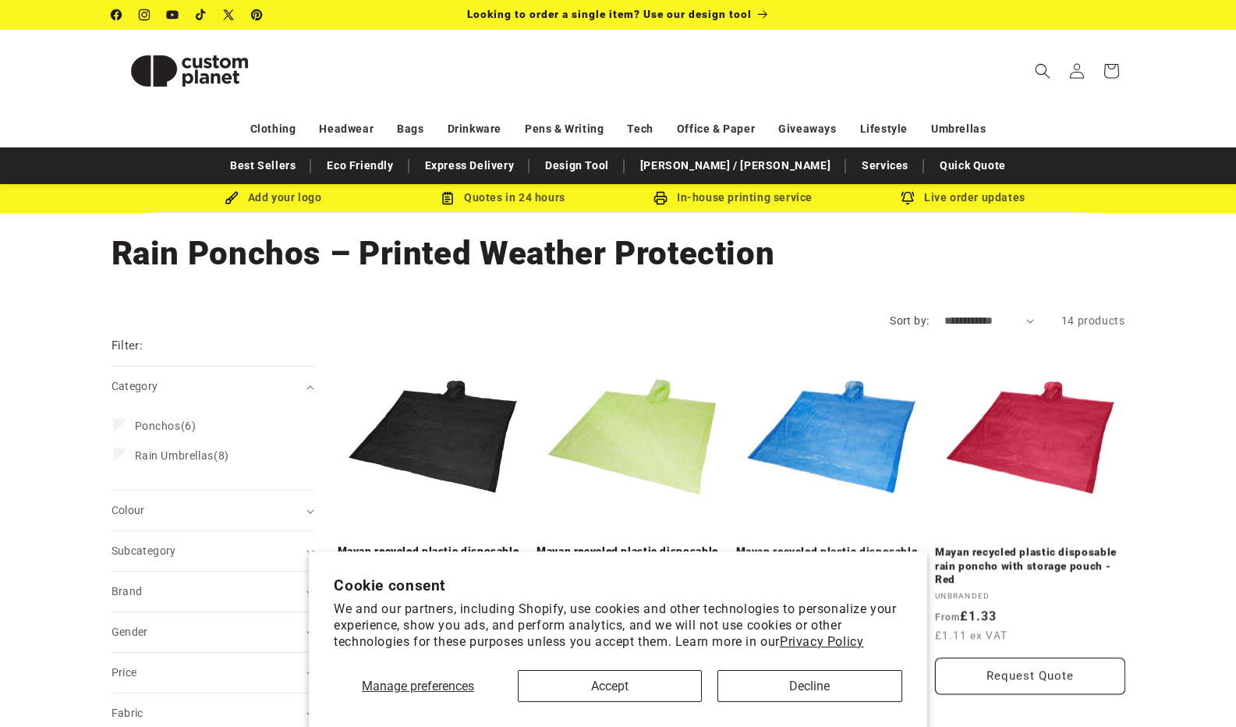 The image size is (1236, 727). I want to click on summary: Colour (0 selected), so click(213, 510).